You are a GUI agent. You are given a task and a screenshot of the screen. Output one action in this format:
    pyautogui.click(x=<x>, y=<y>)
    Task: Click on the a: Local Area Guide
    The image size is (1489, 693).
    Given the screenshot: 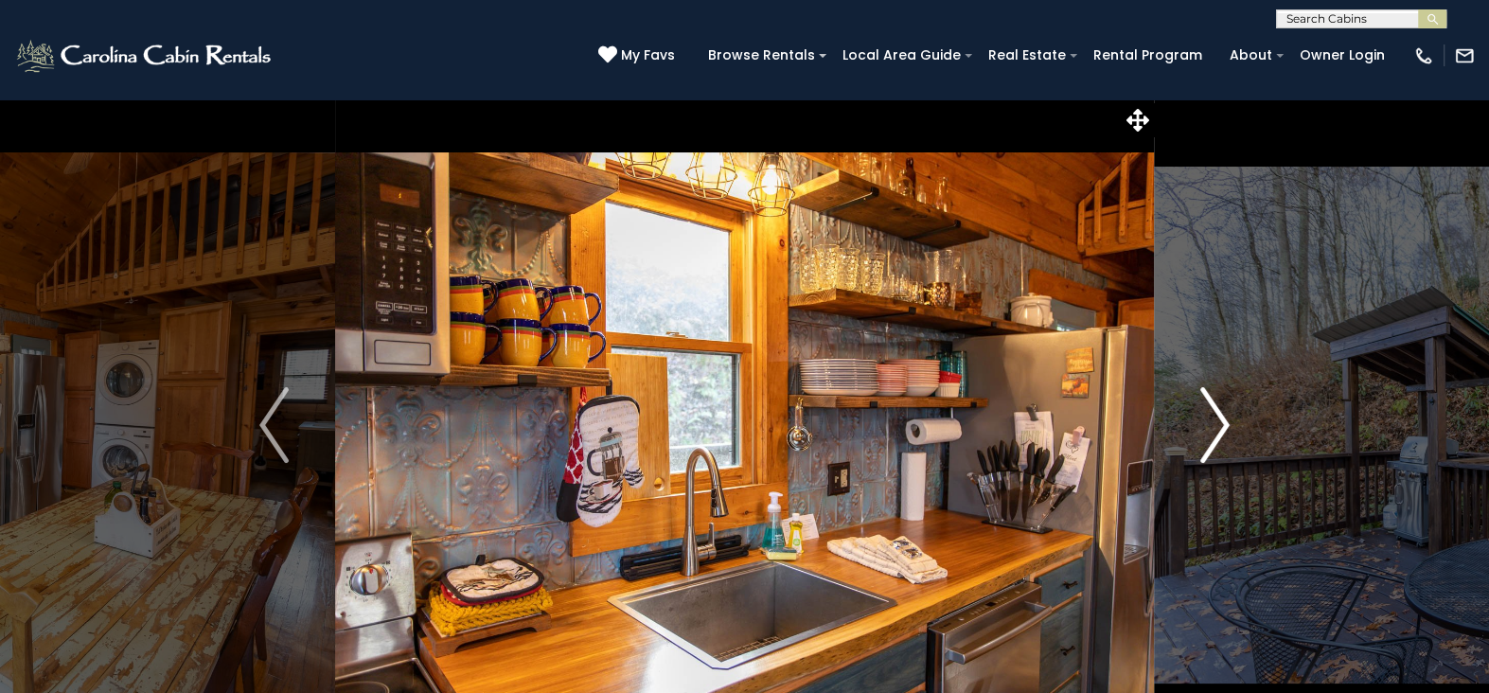 What is the action you would take?
    pyautogui.click(x=901, y=55)
    